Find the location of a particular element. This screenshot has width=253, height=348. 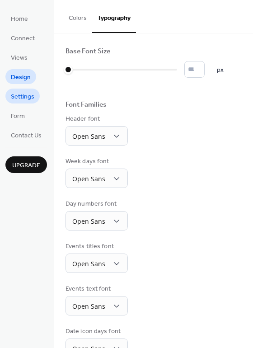

span: Upgrade is located at coordinates (26, 166).